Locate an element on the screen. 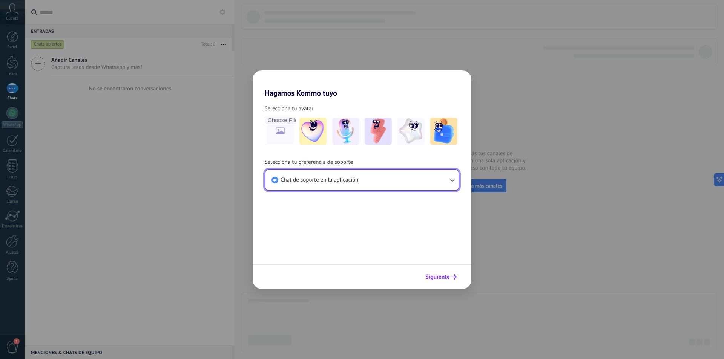 Image resolution: width=724 pixels, height=359 pixels. span: Siguiente is located at coordinates (437, 277).